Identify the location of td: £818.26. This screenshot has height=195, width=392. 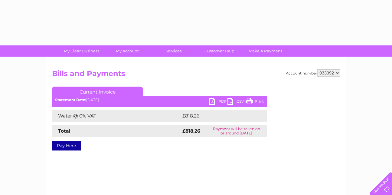
(218, 116).